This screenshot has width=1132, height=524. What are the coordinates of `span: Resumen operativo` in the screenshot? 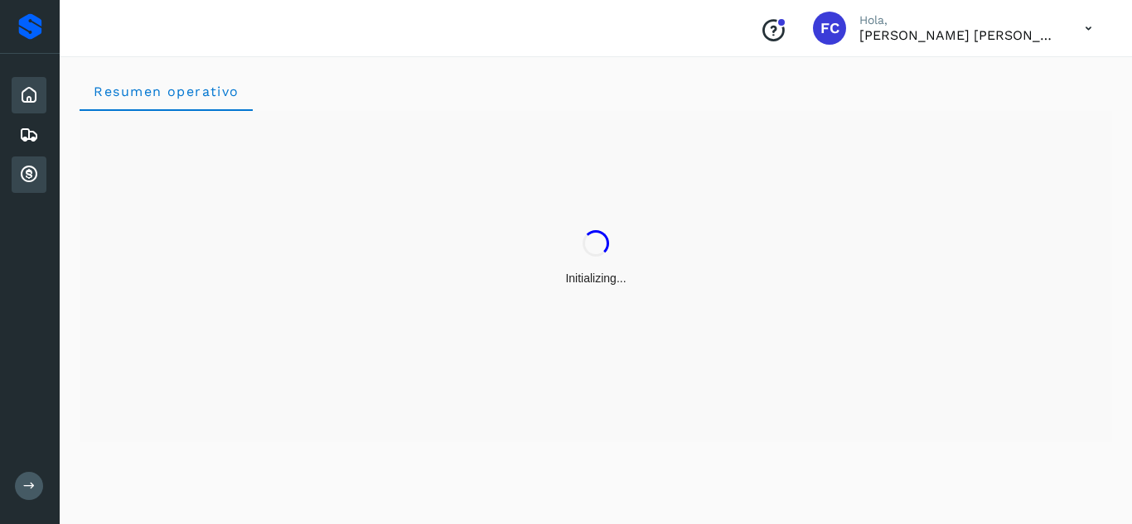 It's located at (166, 91).